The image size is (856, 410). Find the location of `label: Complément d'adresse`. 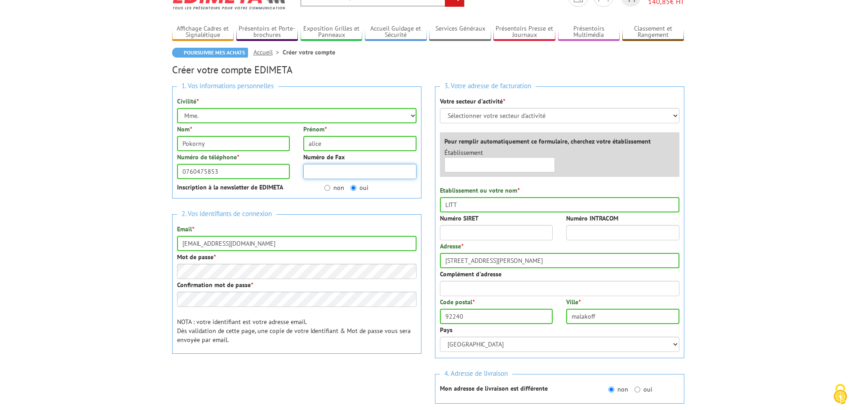

label: Complément d'adresse is located at coordinates (471, 274).